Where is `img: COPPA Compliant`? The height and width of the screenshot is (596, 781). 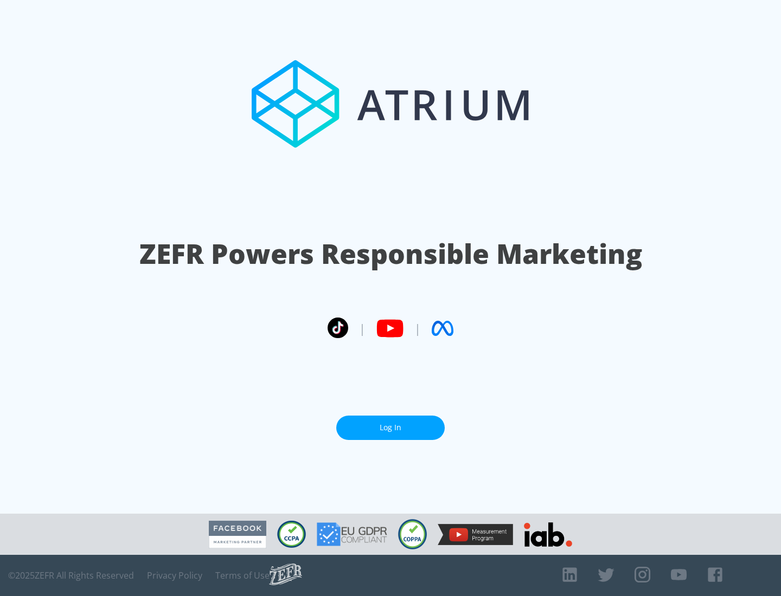
img: COPPA Compliant is located at coordinates (412, 535).